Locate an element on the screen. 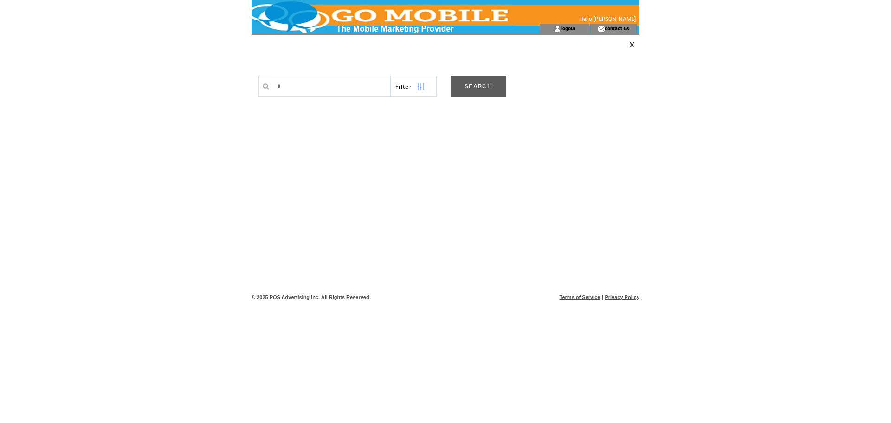  a: Terms of Service is located at coordinates (580, 297).